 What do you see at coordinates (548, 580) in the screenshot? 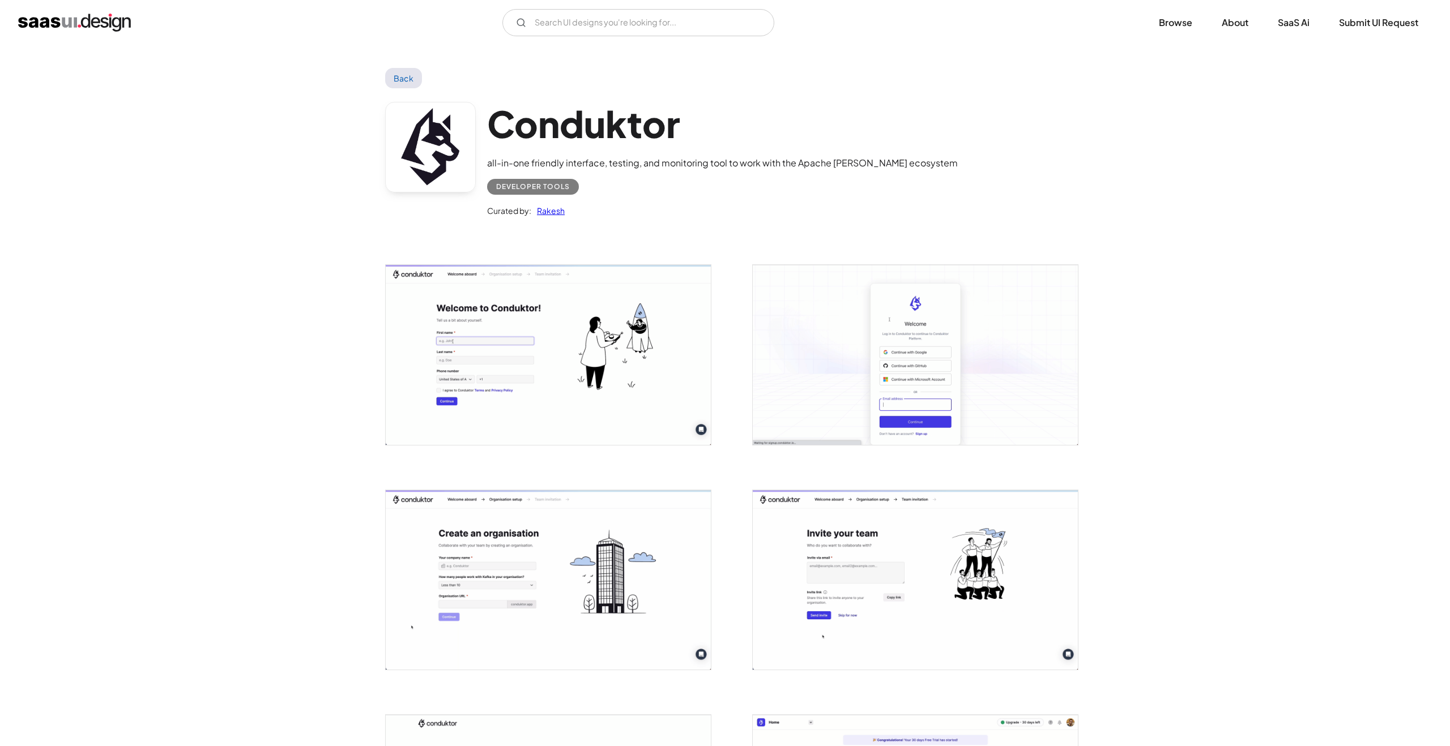
I see `img: 6427e1565c4c4ca1583d0174_Conduktor%20-%20Setup%20Organization.png` at bounding box center [548, 580].